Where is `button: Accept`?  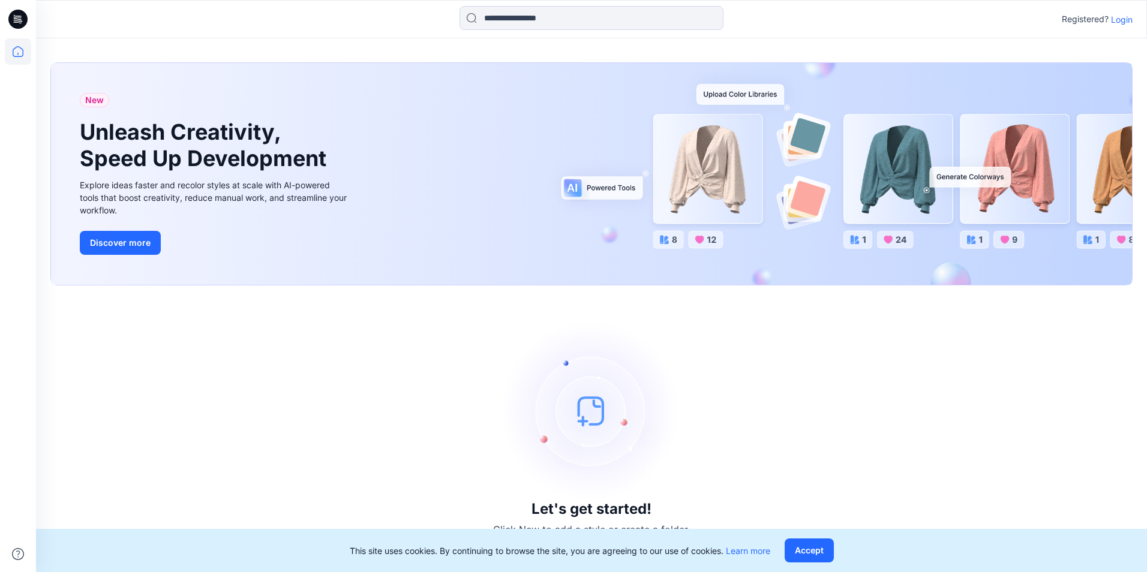 button: Accept is located at coordinates (809, 551).